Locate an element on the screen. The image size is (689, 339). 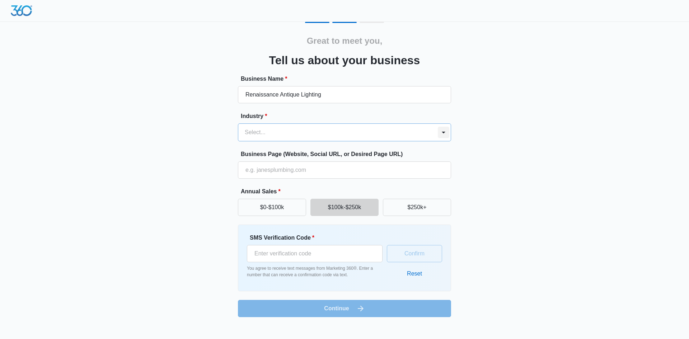
h2: Great to meet you, is located at coordinates (345, 41).